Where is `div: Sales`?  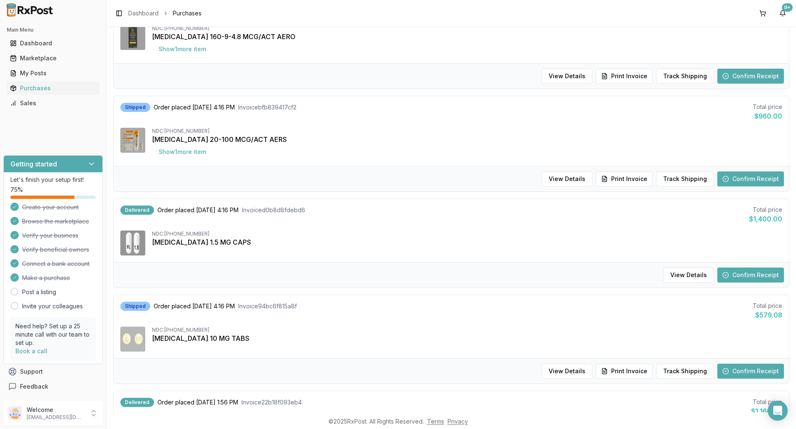
div: Sales is located at coordinates (53, 103).